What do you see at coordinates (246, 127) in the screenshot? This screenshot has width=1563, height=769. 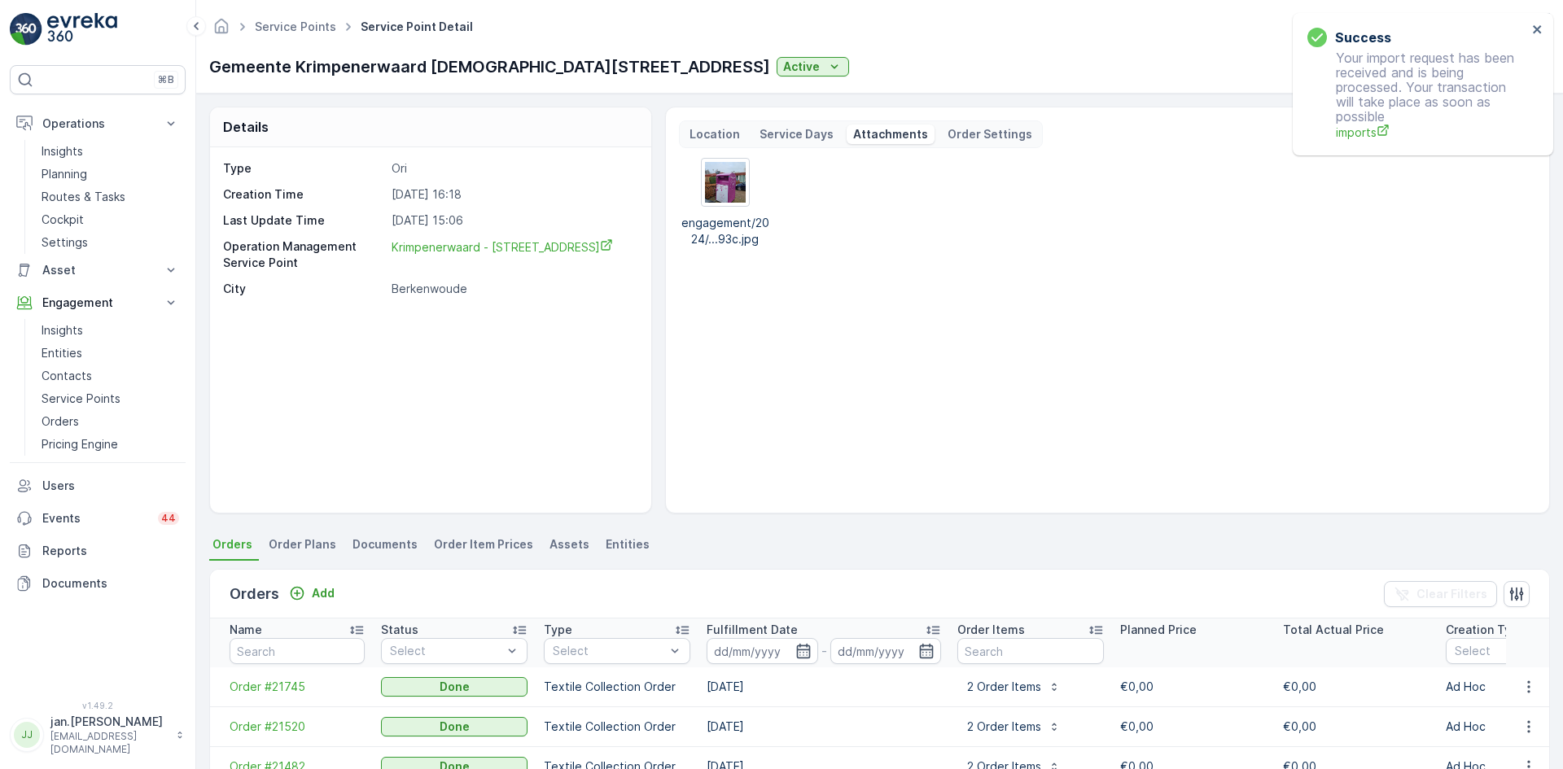 I see `p: Details` at bounding box center [246, 127].